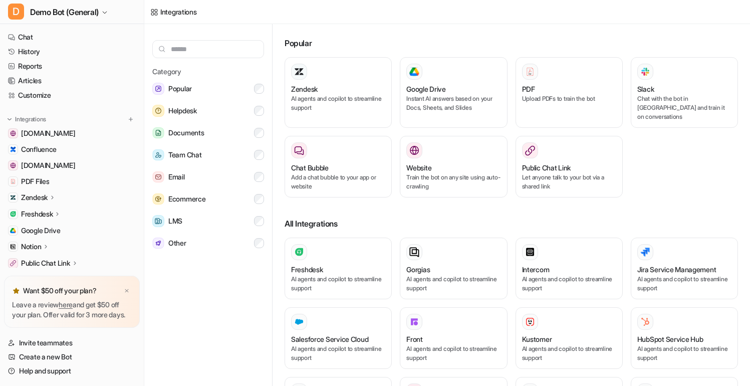 The height and width of the screenshot is (386, 750). What do you see at coordinates (66, 304) in the screenshot?
I see `a: here` at bounding box center [66, 304].